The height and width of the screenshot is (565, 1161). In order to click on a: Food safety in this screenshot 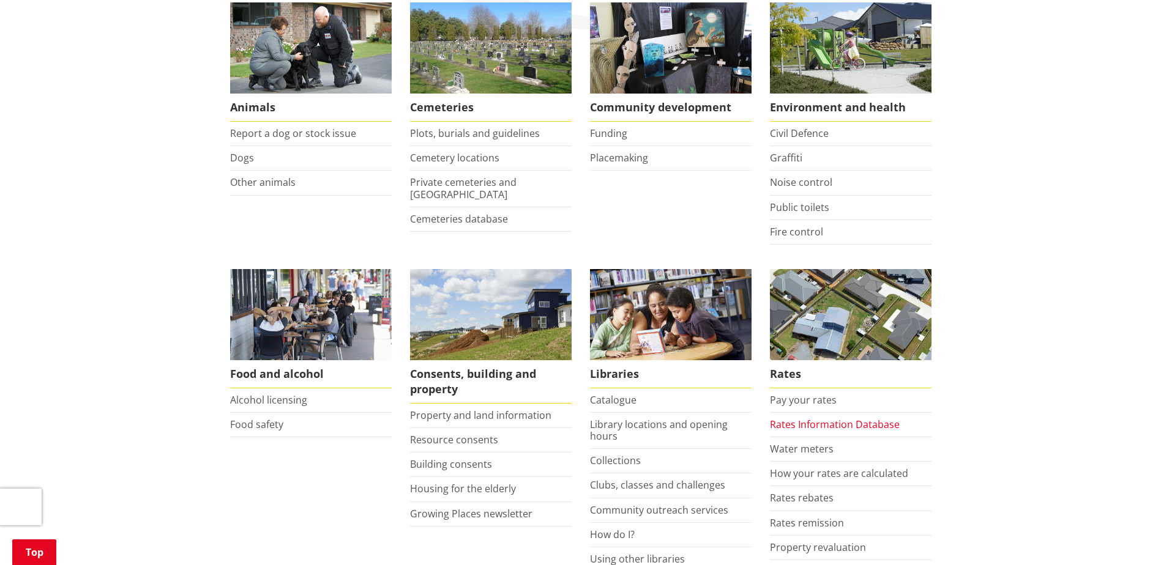, I will do `click(256, 425)`.